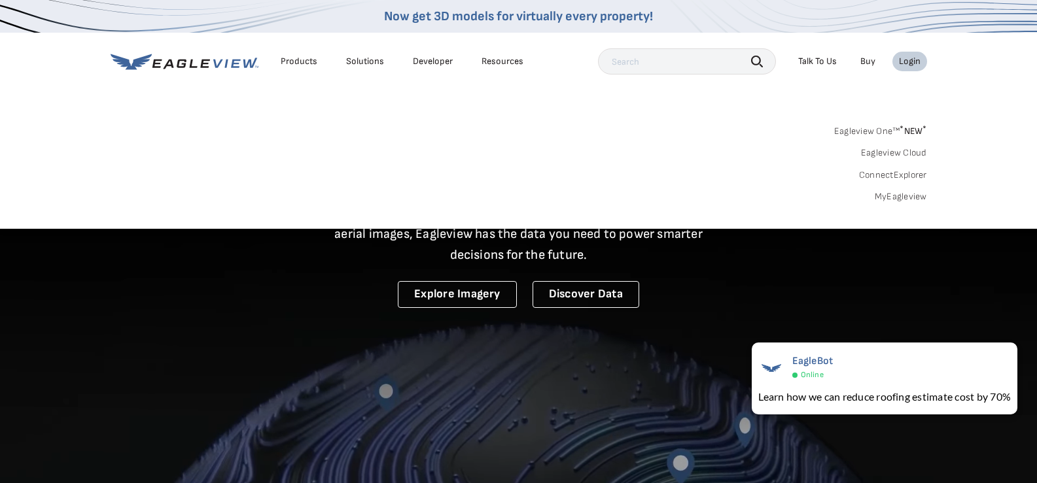 This screenshot has width=1037, height=483. I want to click on div: Learn how we can reduce roofing estimate cost by 70%, so click(885, 397).